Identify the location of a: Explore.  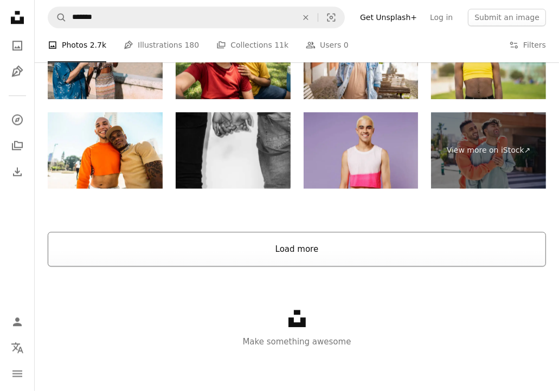
(17, 120).